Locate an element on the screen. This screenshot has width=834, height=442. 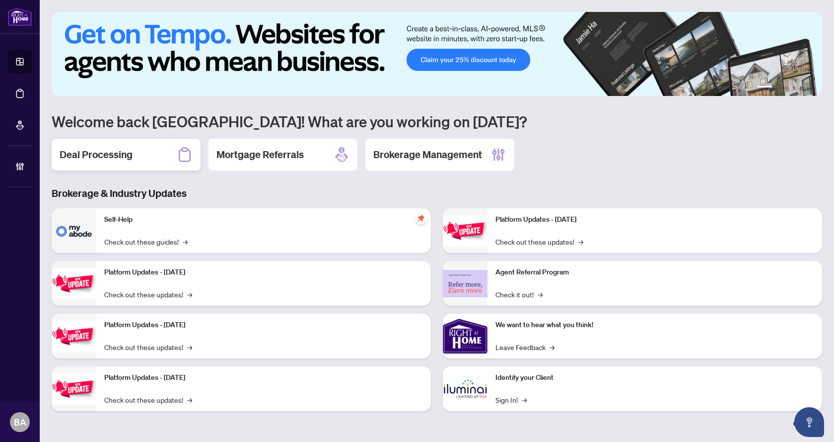
p: We want to hear what you think! is located at coordinates (655, 325).